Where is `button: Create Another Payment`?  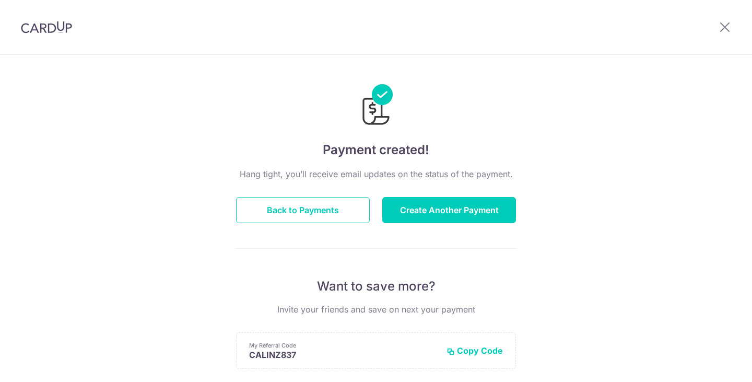
button: Create Another Payment is located at coordinates (449, 210).